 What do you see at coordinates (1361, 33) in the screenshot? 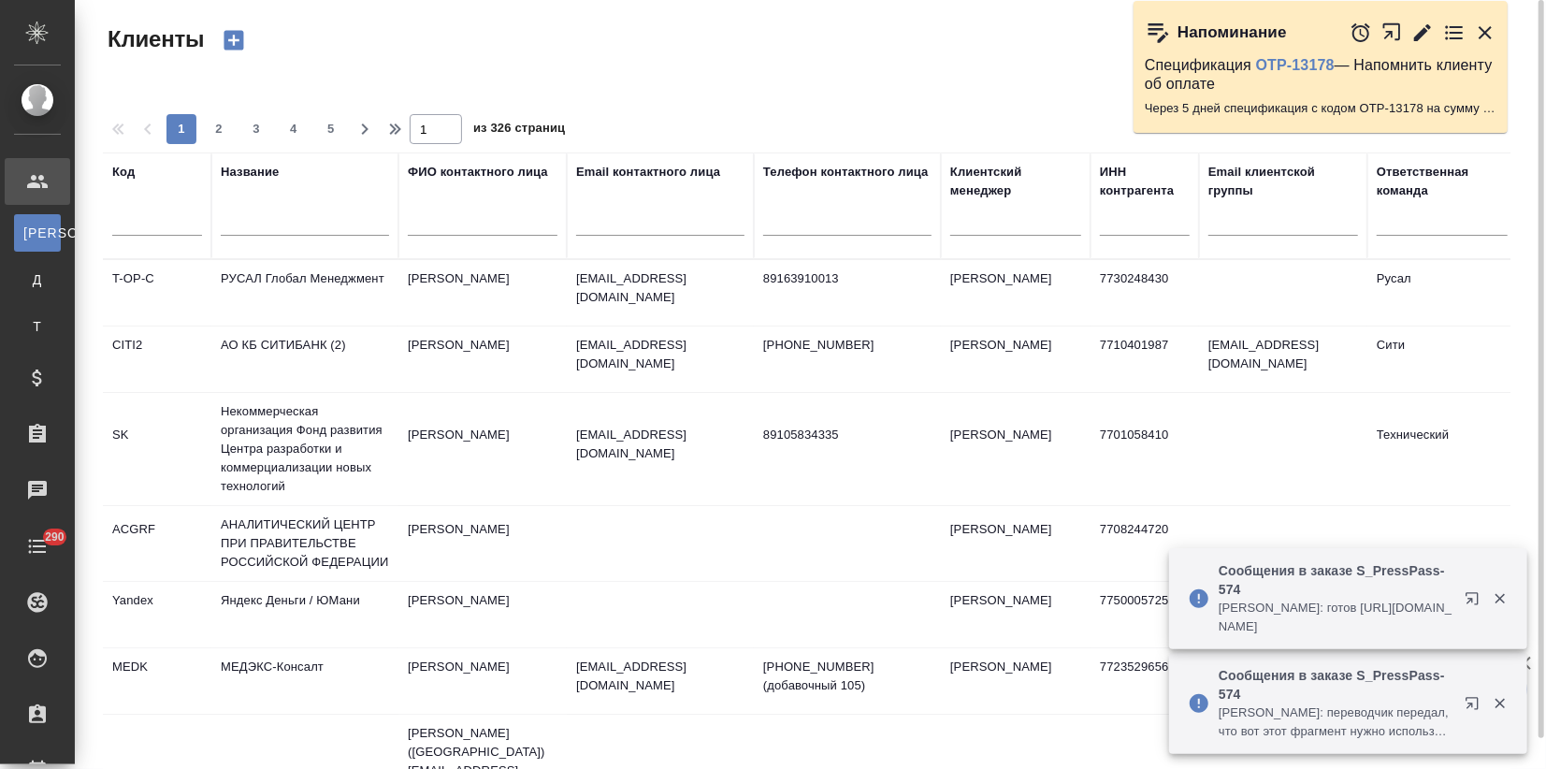
I see `button: Отложить` at bounding box center [1361, 33].